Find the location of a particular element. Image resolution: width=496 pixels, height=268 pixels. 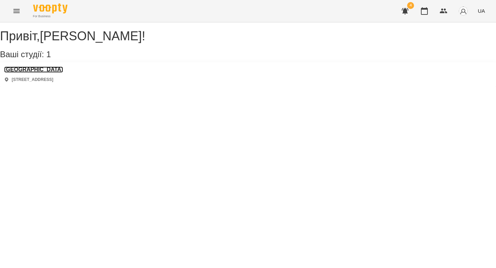

span: For Business is located at coordinates (50, 16).